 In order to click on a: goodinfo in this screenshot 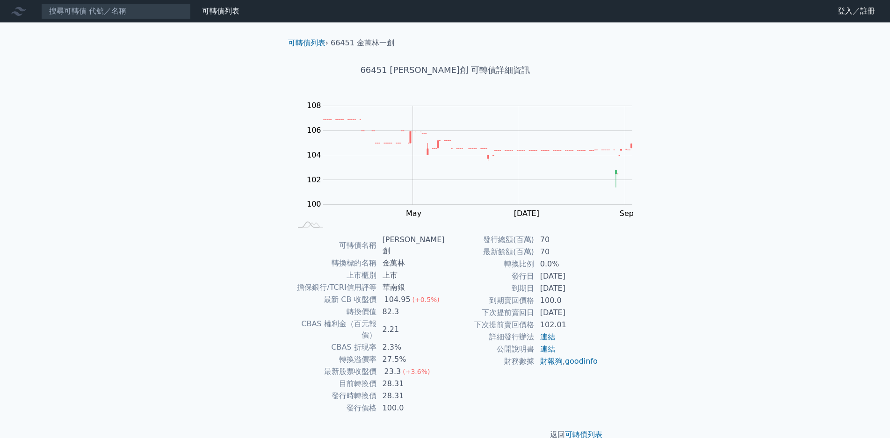, I will do `click(582, 361)`.